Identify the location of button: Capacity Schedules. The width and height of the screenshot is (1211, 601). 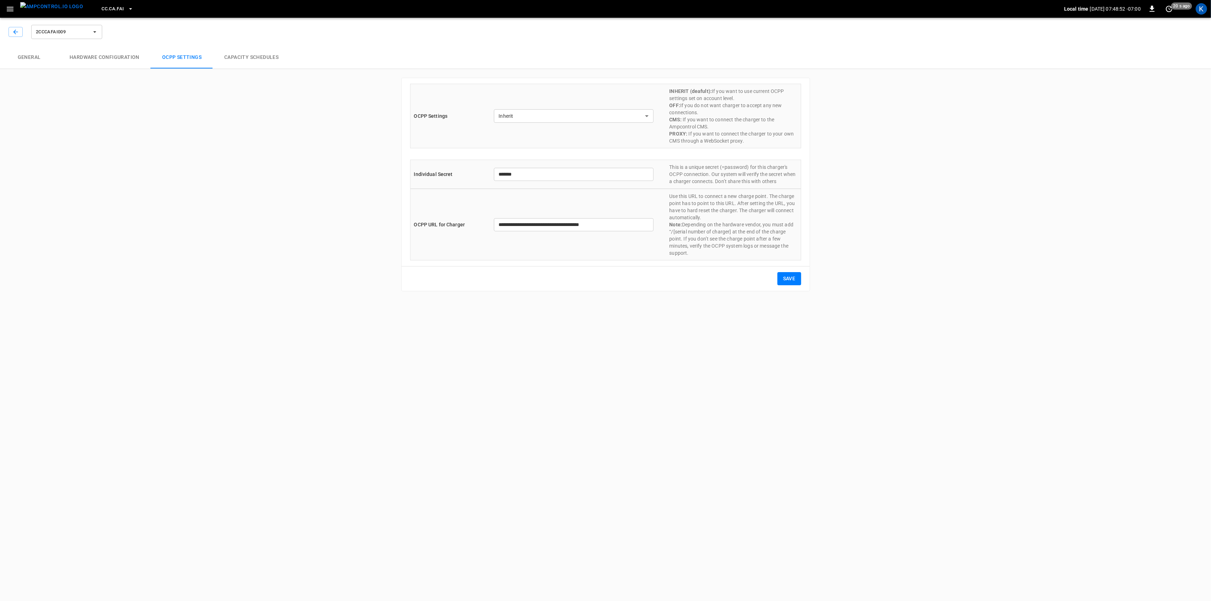
(251, 57).